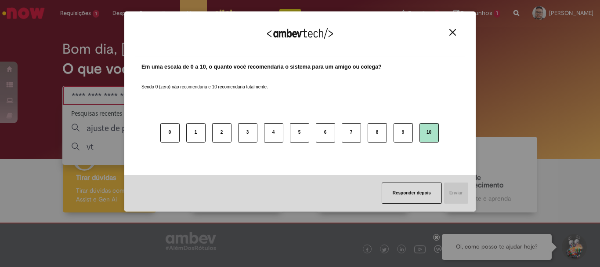 The width and height of the screenshot is (600, 267). I want to click on button: Close, so click(452, 32).